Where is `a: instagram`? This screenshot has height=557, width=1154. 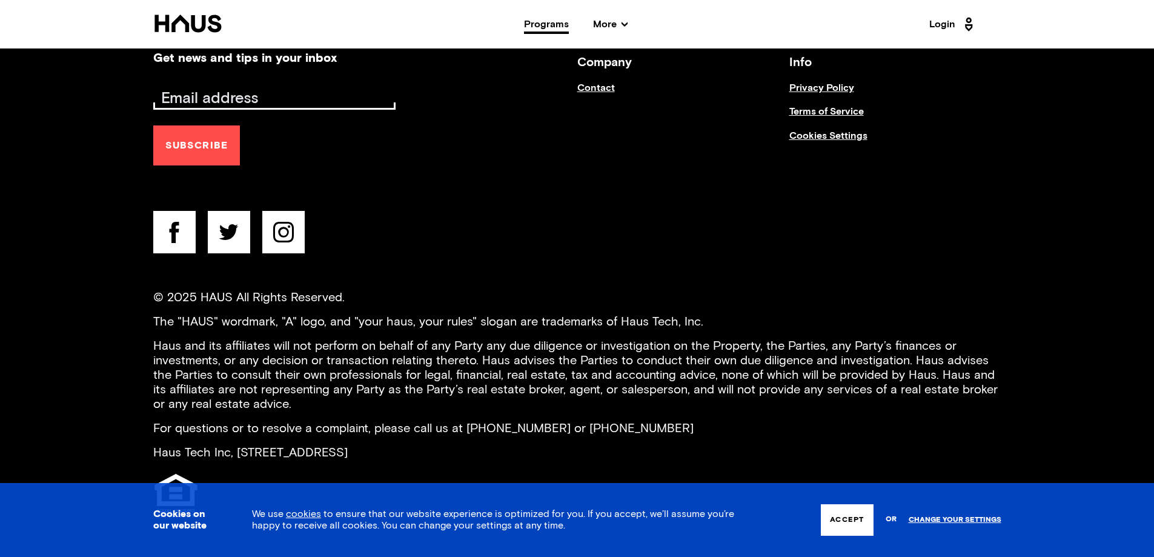 a: instagram is located at coordinates (283, 235).